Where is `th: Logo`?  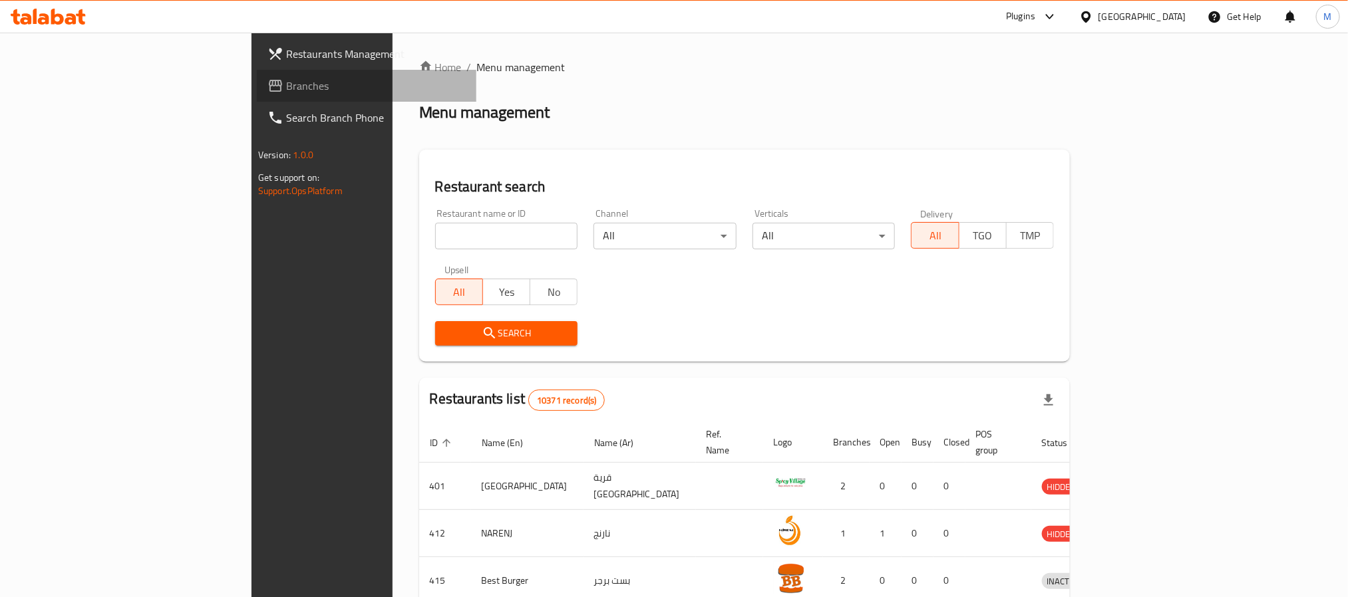 th: Logo is located at coordinates (793, 442).